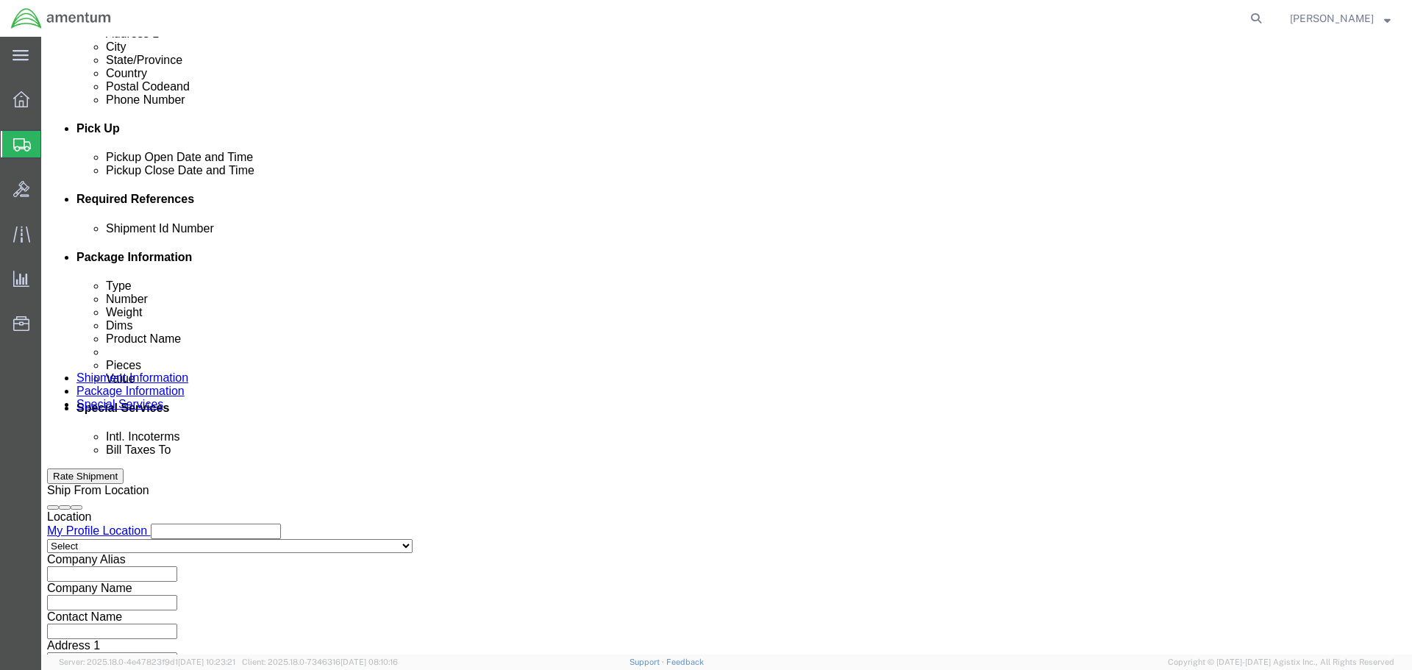 This screenshot has width=1412, height=670. Describe the element at coordinates (61, 18) in the screenshot. I see `img: logo` at that location.